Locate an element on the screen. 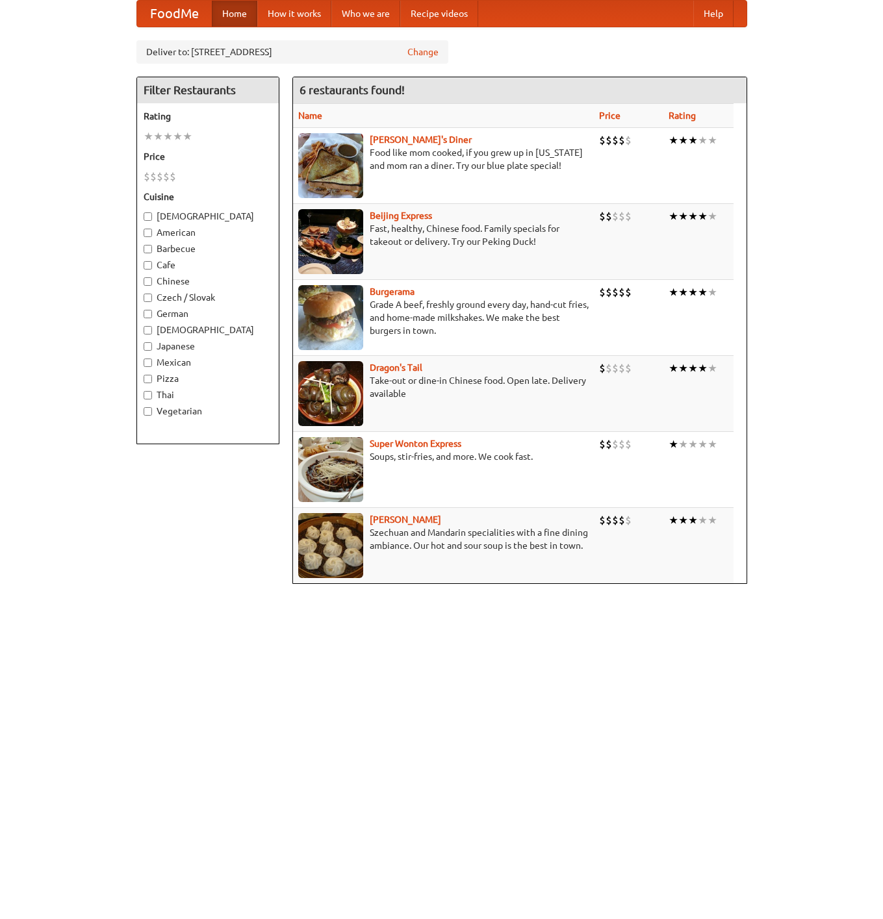 Image resolution: width=883 pixels, height=919 pixels. a: Rating is located at coordinates (682, 116).